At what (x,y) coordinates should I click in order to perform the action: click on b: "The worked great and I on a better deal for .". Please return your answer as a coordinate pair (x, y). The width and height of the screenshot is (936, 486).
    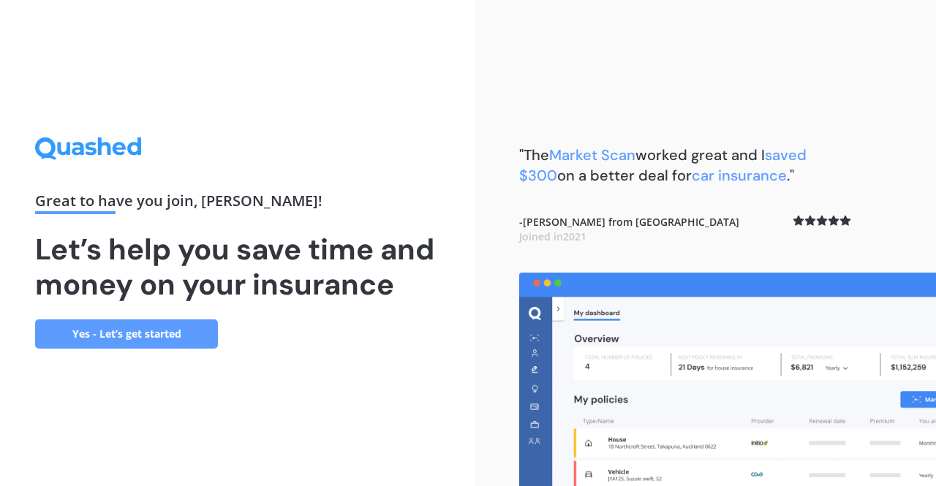
    Looking at the image, I should click on (662, 165).